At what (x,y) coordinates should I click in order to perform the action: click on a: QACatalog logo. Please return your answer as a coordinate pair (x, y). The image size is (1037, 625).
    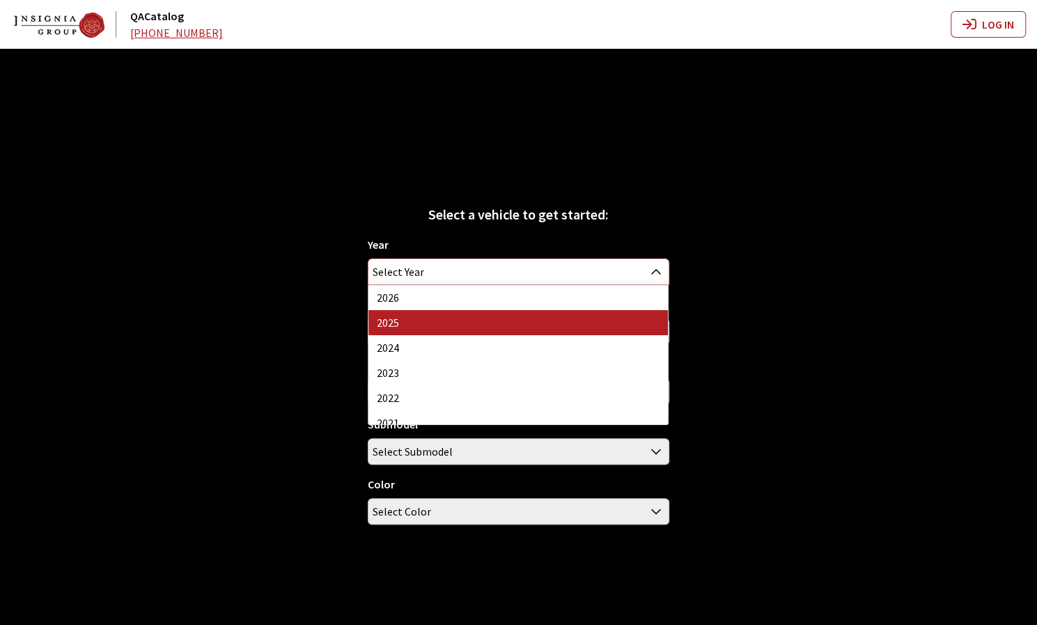
    Looking at the image, I should click on (70, 24).